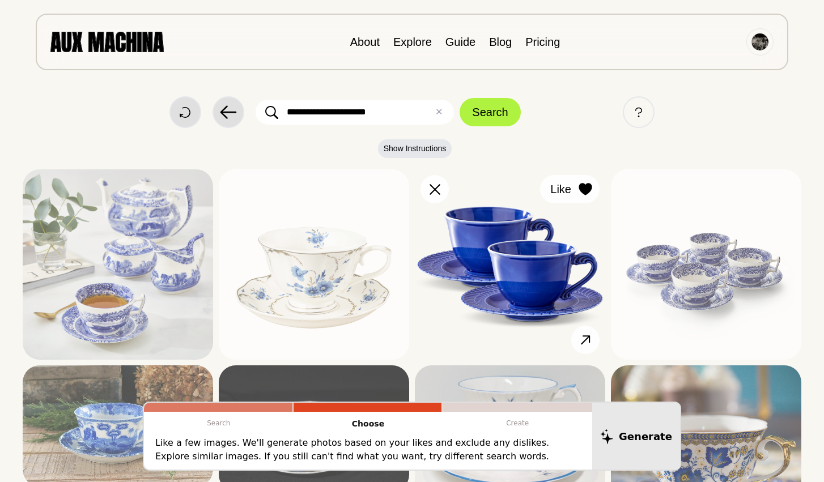  What do you see at coordinates (639, 112) in the screenshot?
I see `button: Help` at bounding box center [639, 112].